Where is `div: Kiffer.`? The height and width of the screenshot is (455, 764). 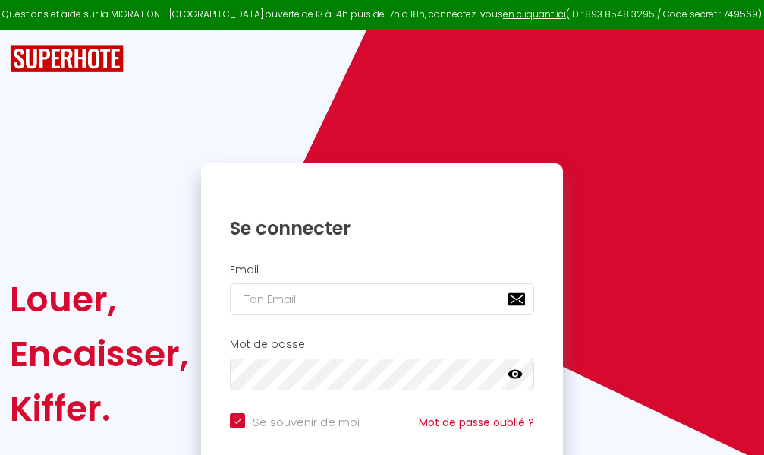
div: Kiffer. is located at coordinates (99, 408).